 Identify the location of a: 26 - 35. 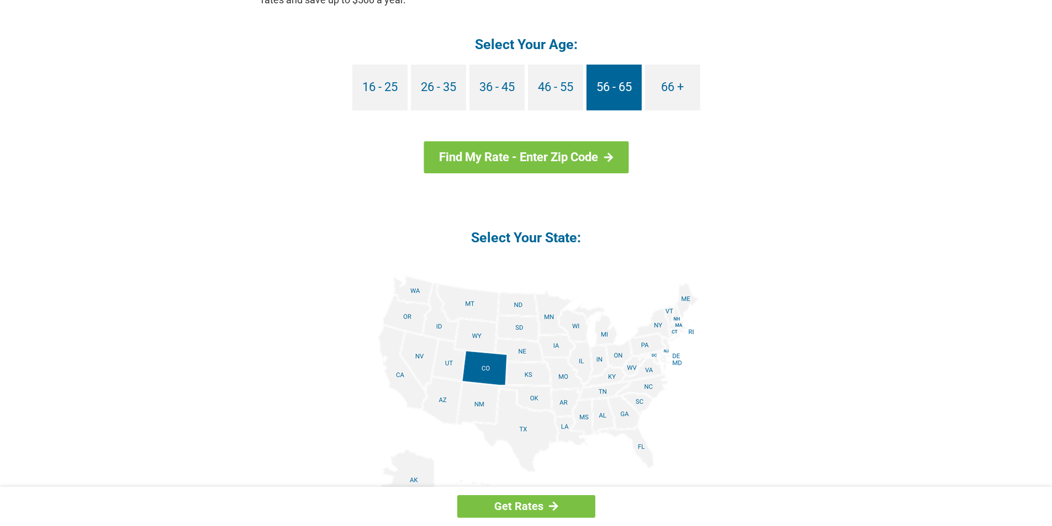
(438, 87).